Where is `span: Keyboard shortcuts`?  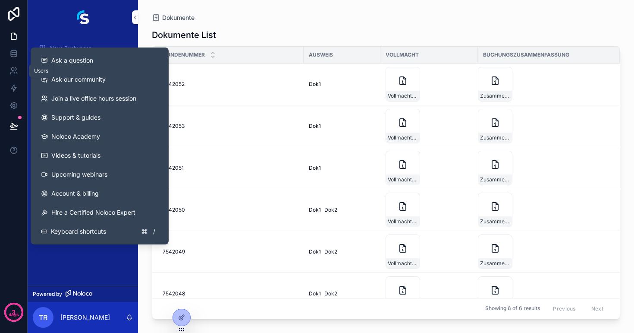 span: Keyboard shortcuts is located at coordinates (79, 231).